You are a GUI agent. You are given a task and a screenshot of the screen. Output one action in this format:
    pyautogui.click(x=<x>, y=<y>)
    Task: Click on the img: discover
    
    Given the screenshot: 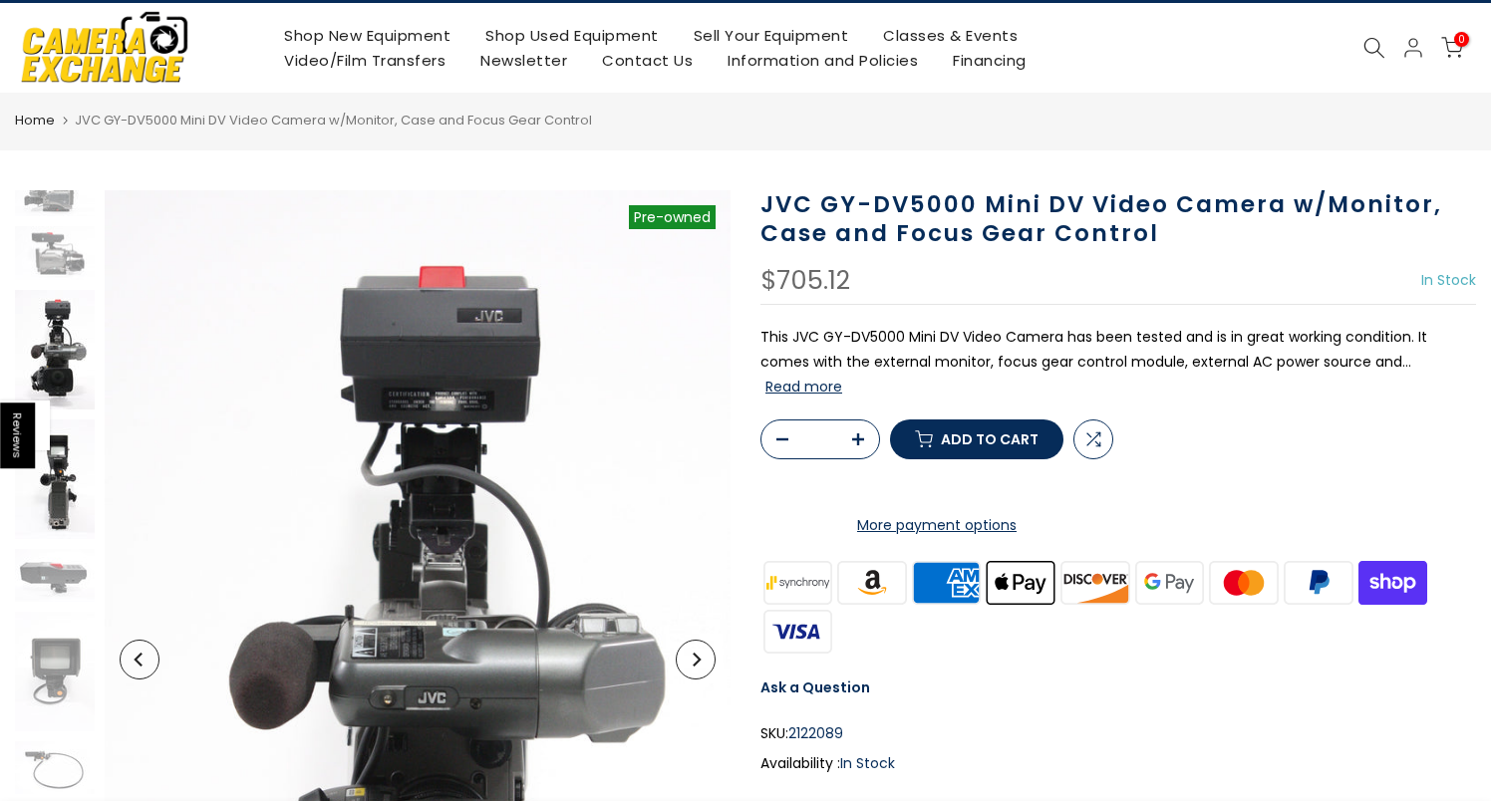 What is the action you would take?
    pyautogui.click(x=1095, y=582)
    